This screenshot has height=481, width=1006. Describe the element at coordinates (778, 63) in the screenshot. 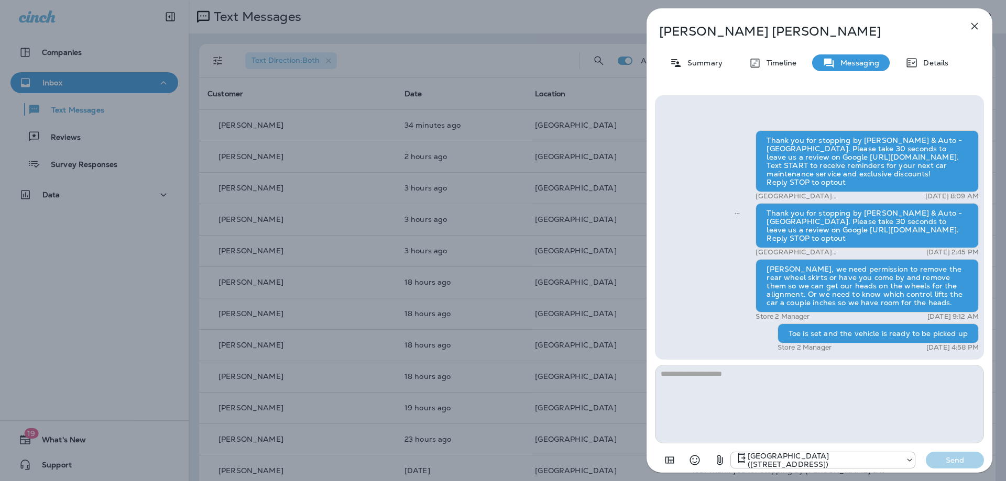

I see `p: Timeline` at that location.